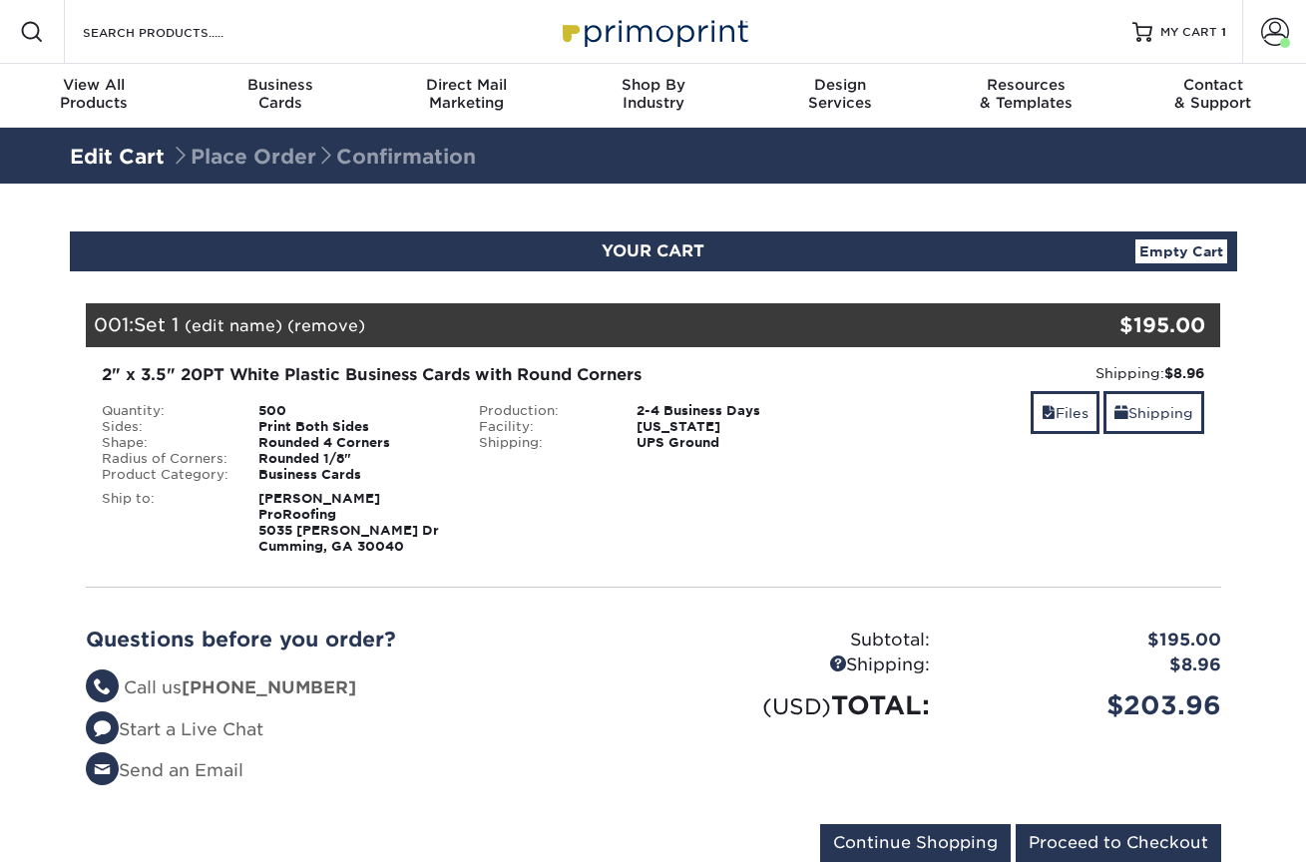  What do you see at coordinates (353, 475) in the screenshot?
I see `div: Business Cards` at bounding box center [353, 475].